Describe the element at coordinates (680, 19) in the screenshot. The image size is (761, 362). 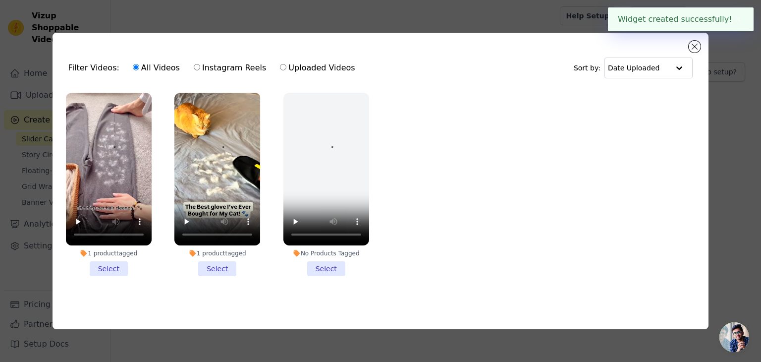
I see `div: Widget created successfully!` at that location.